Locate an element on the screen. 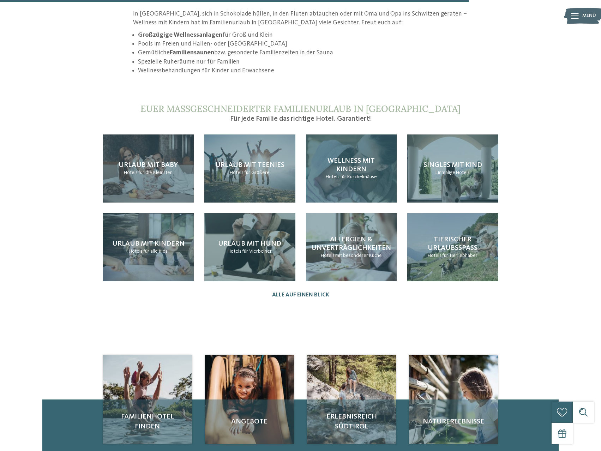 The width and height of the screenshot is (601, 451). li: Wellnessbehandlungen für Kinder und Erwachsene is located at coordinates (303, 71).